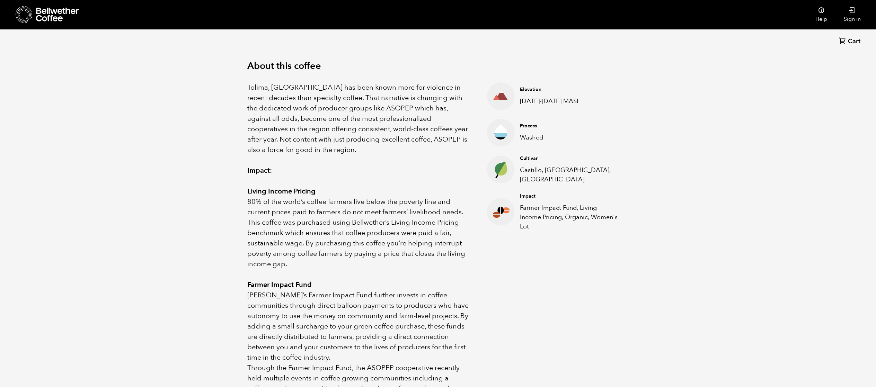  I want to click on a: Cart, so click(851, 42).